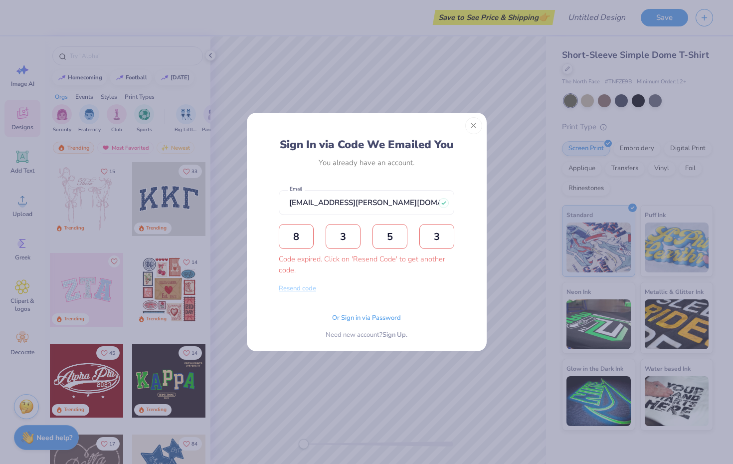 Image resolution: width=733 pixels, height=464 pixels. I want to click on span: Sign Up., so click(395, 335).